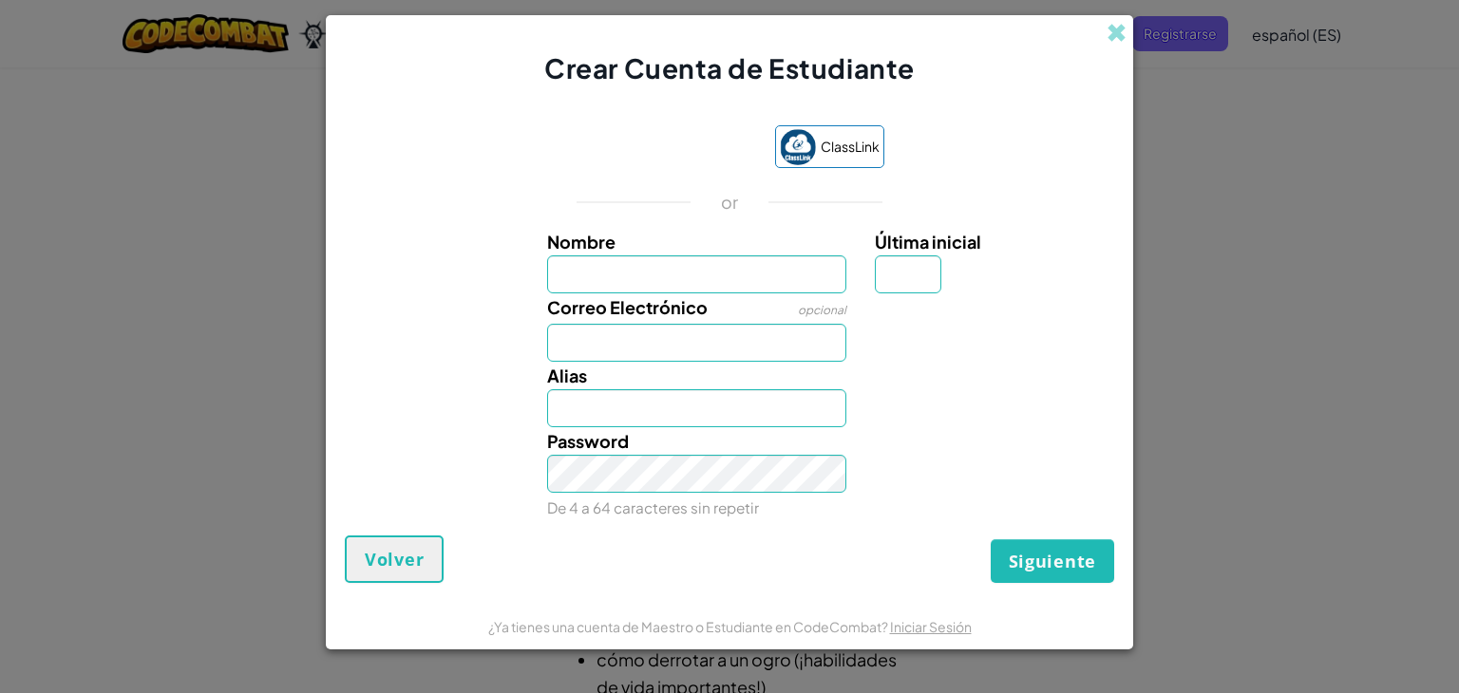 The image size is (1459, 693). Describe the element at coordinates (394, 559) in the screenshot. I see `button: Volver` at that location.